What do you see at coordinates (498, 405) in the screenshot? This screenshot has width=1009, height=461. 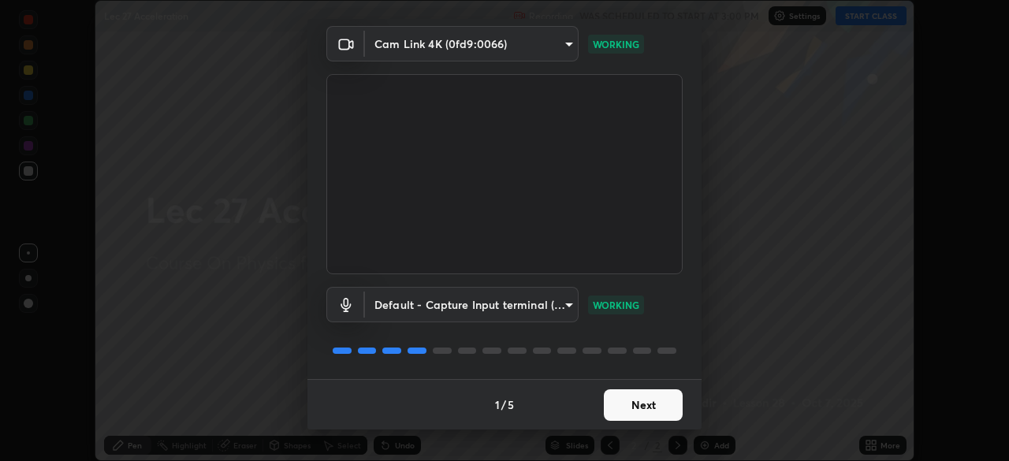 I see `h4: 1` at bounding box center [498, 405].